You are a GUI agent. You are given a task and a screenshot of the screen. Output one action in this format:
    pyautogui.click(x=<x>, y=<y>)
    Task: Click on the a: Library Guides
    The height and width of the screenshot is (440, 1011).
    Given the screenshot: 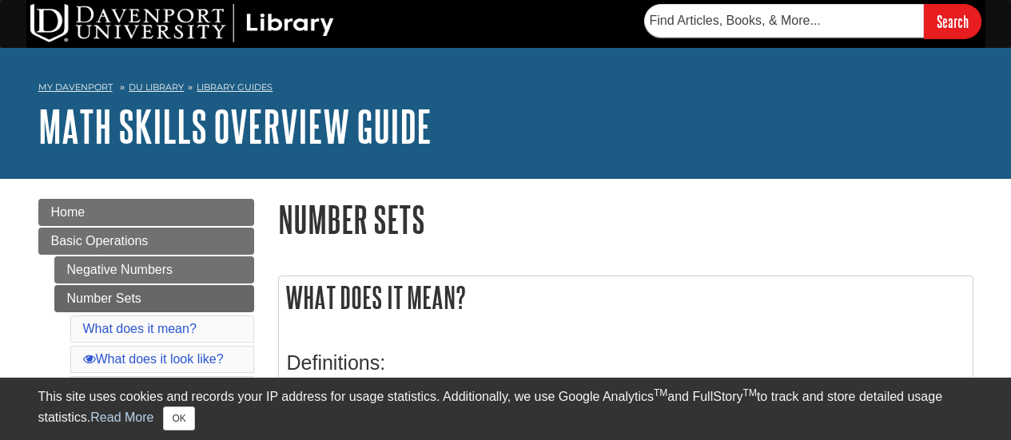 What is the action you would take?
    pyautogui.click(x=234, y=87)
    